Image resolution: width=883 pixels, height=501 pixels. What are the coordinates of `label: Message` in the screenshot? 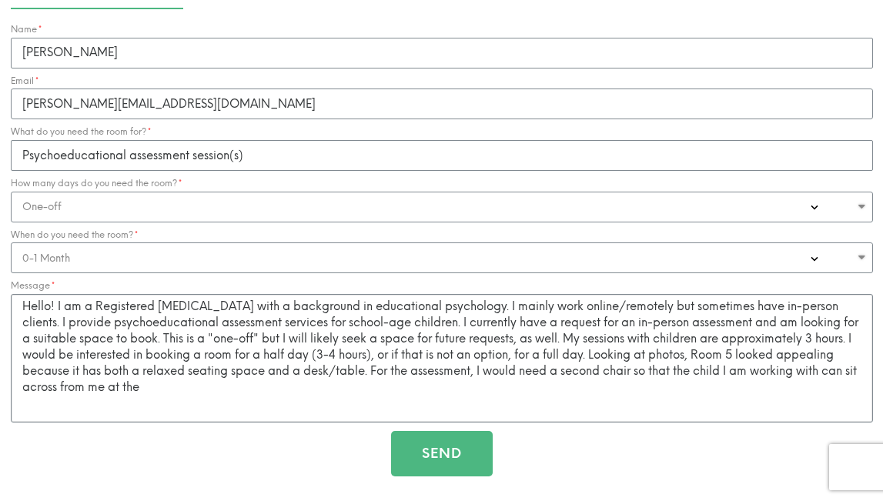 It's located at (32, 286).